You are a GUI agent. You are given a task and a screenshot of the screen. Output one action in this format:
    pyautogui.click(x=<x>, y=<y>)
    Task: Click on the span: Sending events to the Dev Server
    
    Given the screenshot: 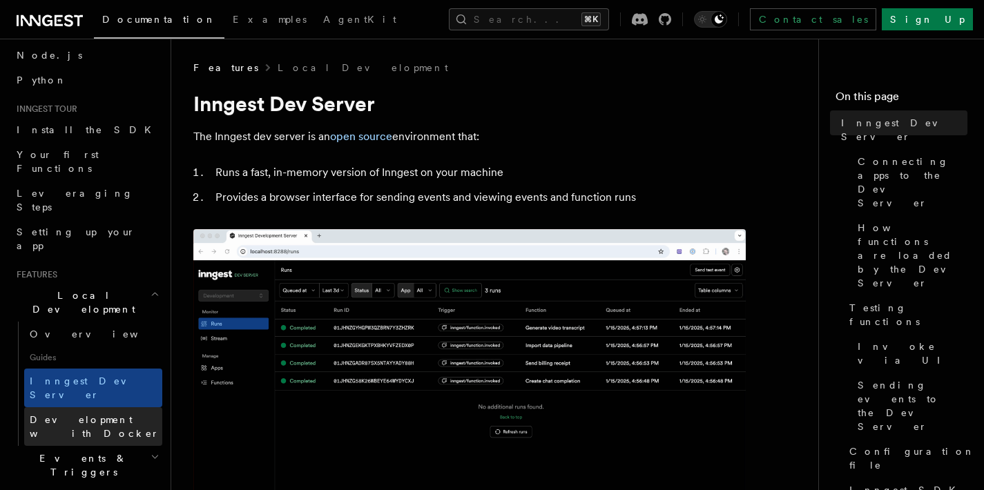 What is the action you would take?
    pyautogui.click(x=912, y=406)
    